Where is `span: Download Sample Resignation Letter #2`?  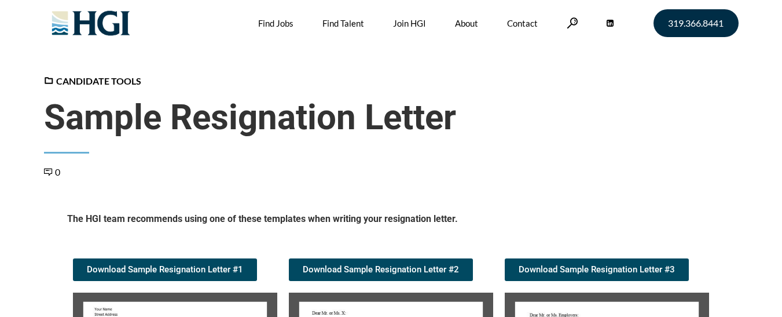 span: Download Sample Resignation Letter #2 is located at coordinates (381, 269).